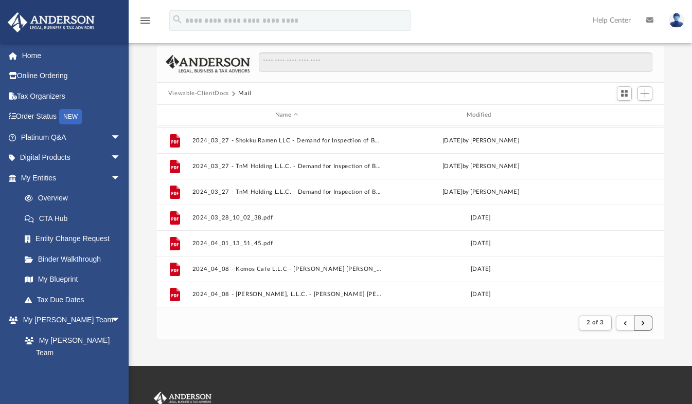  What do you see at coordinates (286, 192) in the screenshot?
I see `button: 2024_03_27 - TnM Holding L.L.C. - Demand for Inspection of Books and Record (2).pdf` at bounding box center [286, 192].